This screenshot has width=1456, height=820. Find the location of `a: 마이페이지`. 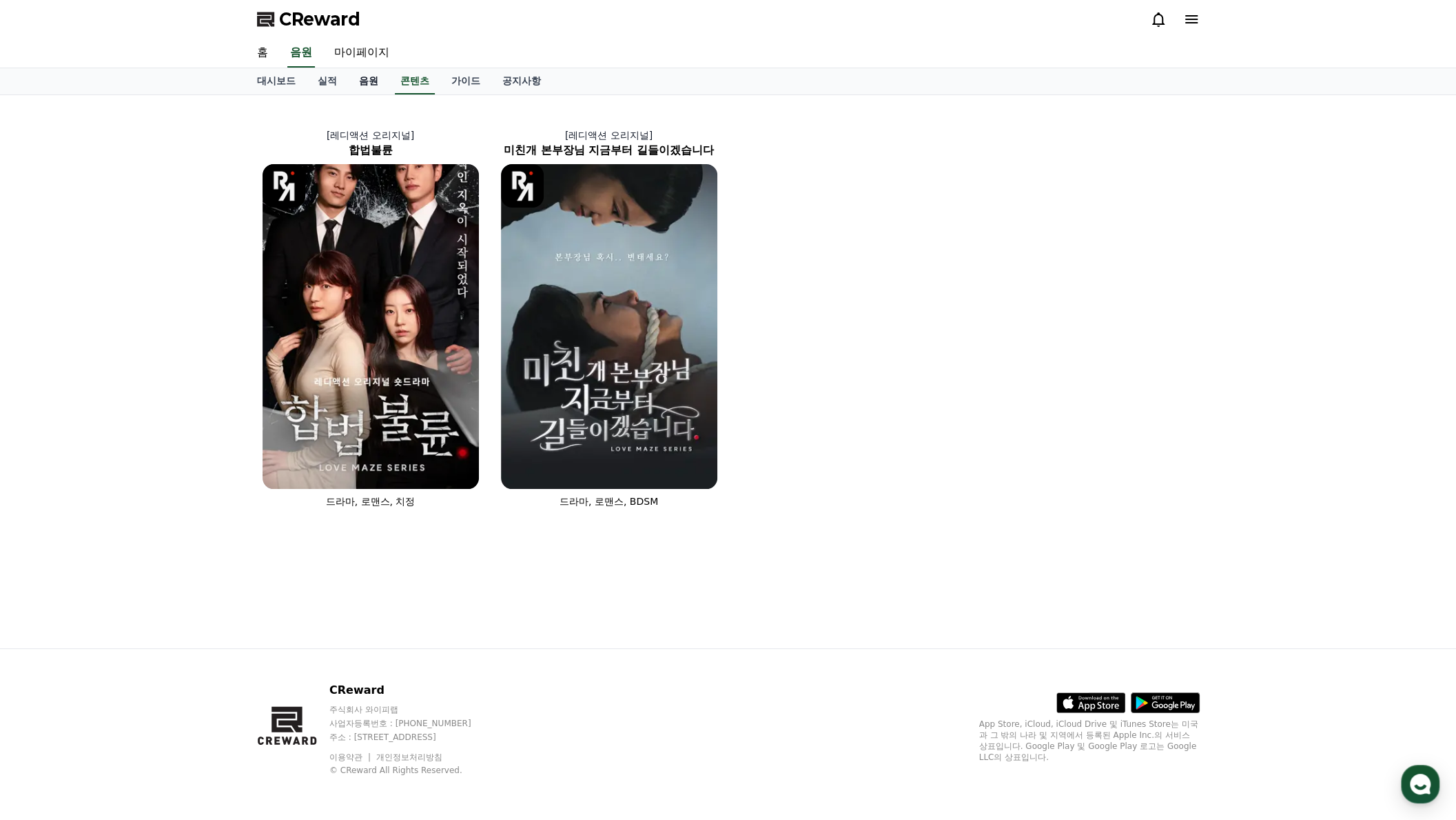

a: 마이페이지 is located at coordinates (361, 53).